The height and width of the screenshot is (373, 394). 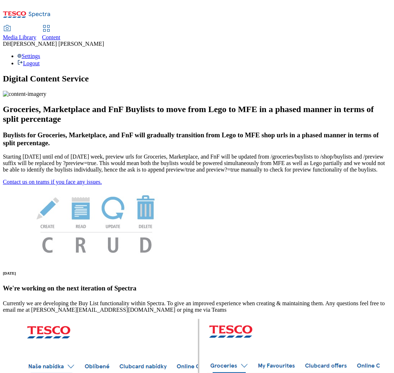 I want to click on span: Content, so click(x=51, y=37).